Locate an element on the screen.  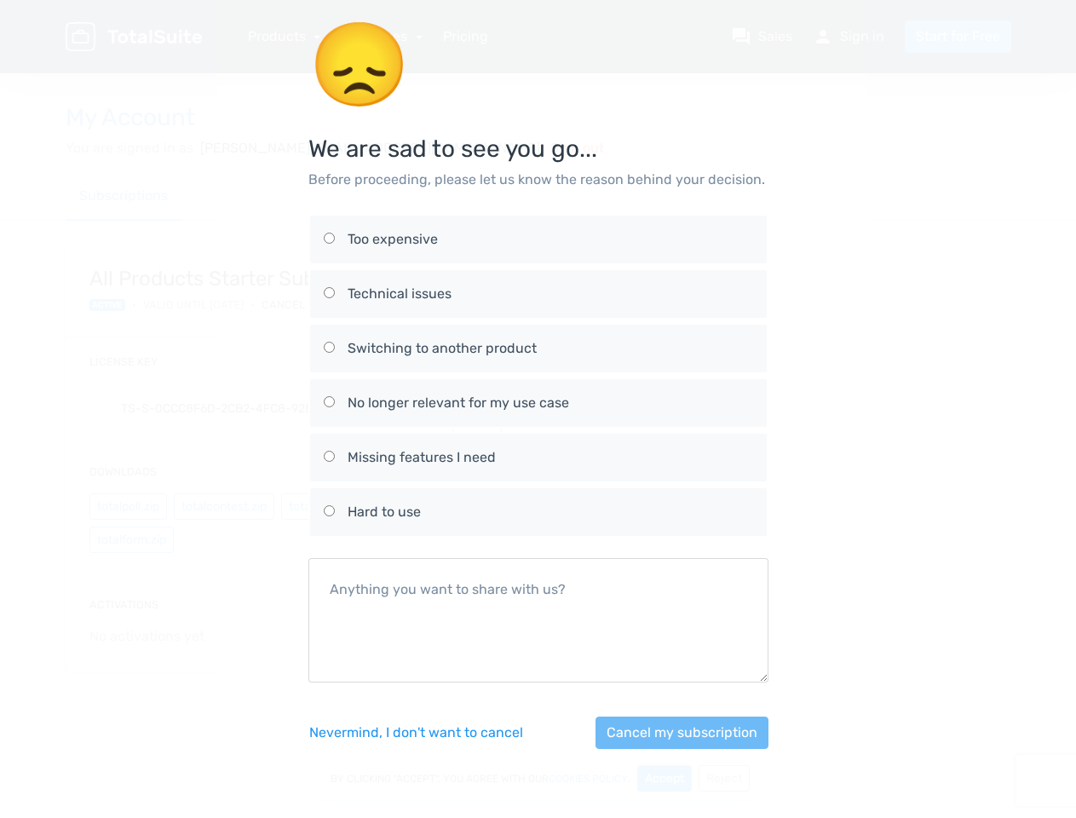
label: Technical issues is located at coordinates (538, 294).